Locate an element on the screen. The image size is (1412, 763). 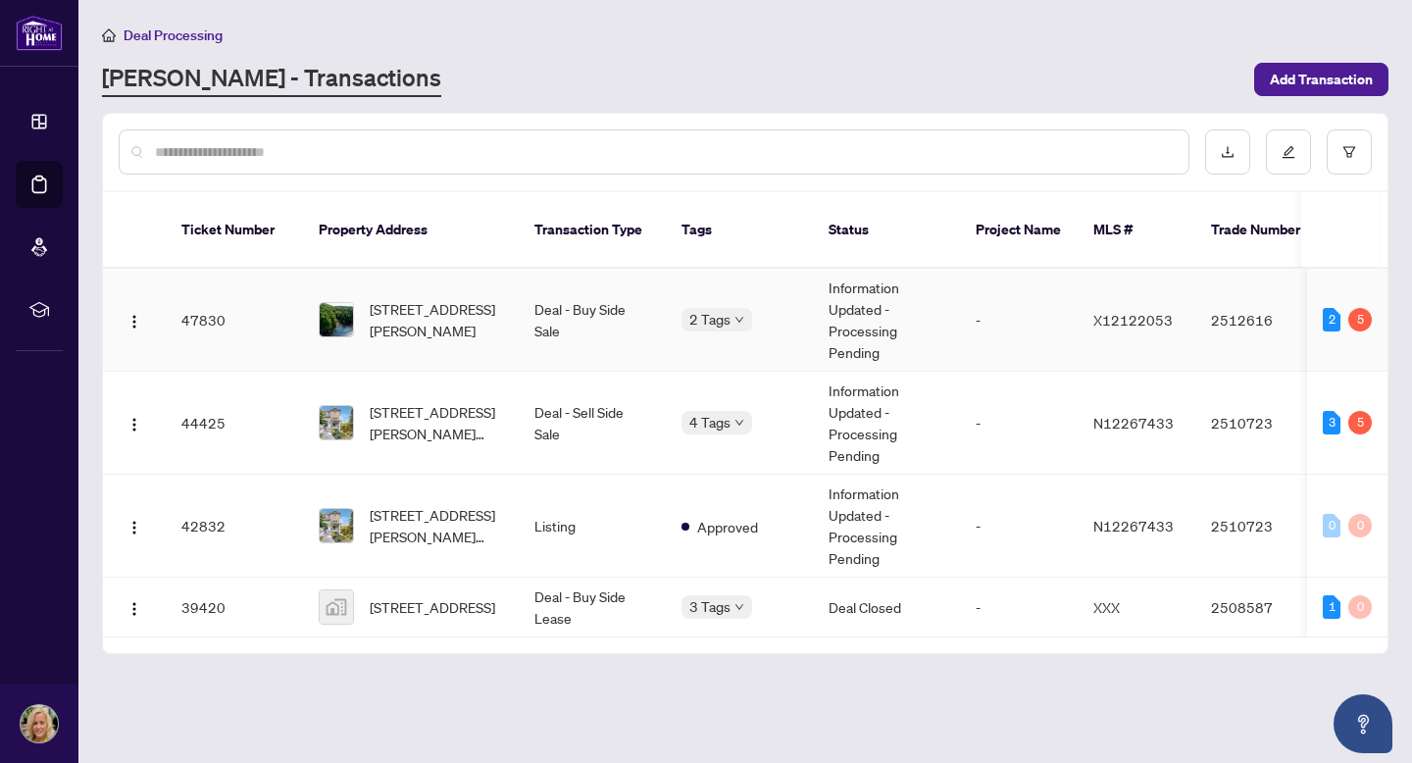
button: download is located at coordinates (1228, 152).